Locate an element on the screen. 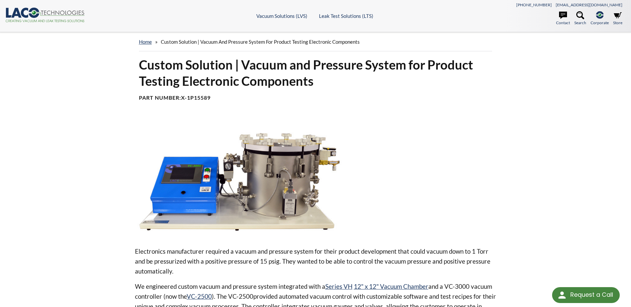  a: home is located at coordinates (145, 42).